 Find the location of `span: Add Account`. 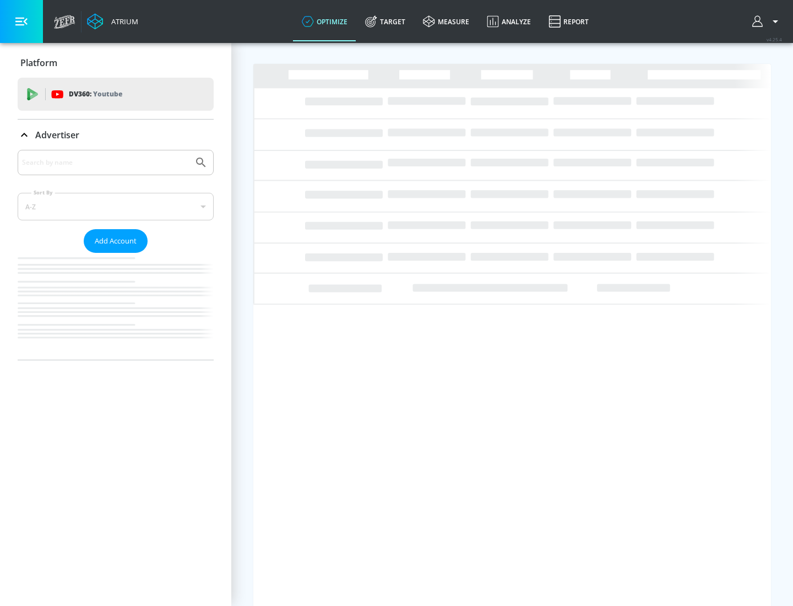

span: Add Account is located at coordinates (116, 241).